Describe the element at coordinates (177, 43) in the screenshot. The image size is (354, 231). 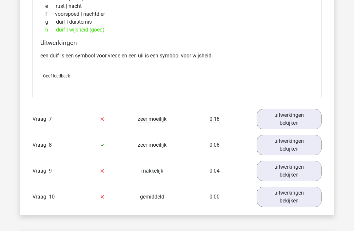
I see `h4: Uitwerkingen` at that location.